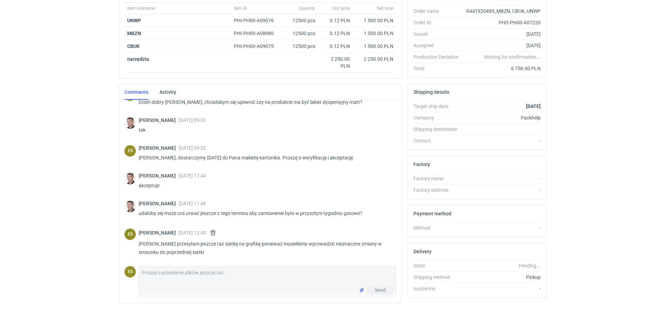 The height and width of the screenshot is (331, 665). I want to click on span: Item nickname, so click(141, 8).